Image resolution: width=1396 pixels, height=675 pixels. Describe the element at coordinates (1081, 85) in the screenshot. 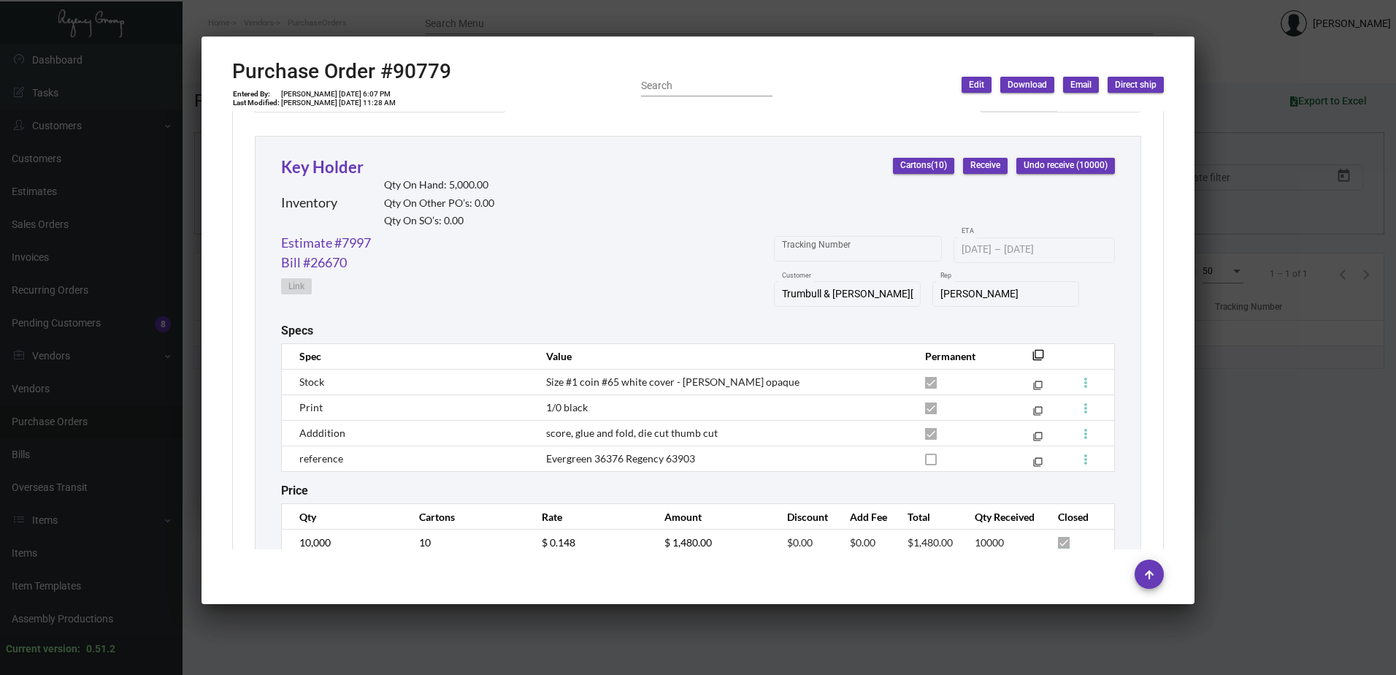

I see `span: Email` at that location.